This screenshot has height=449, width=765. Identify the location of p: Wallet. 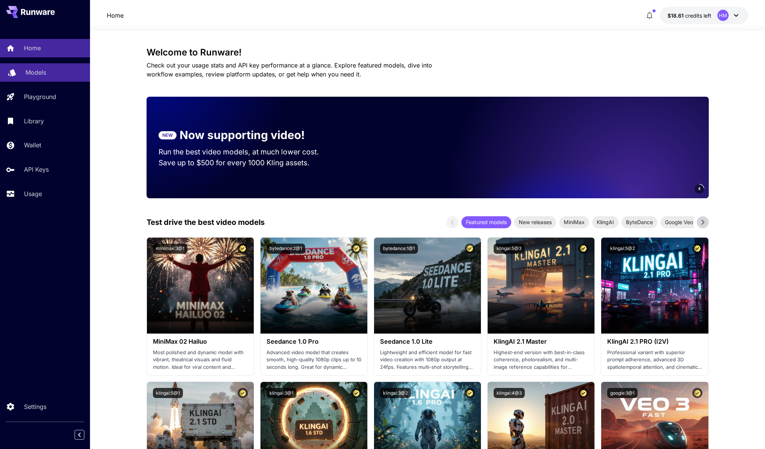
(33, 145).